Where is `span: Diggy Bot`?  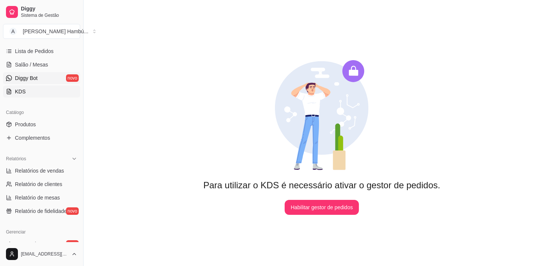
span: Diggy Bot is located at coordinates (26, 78).